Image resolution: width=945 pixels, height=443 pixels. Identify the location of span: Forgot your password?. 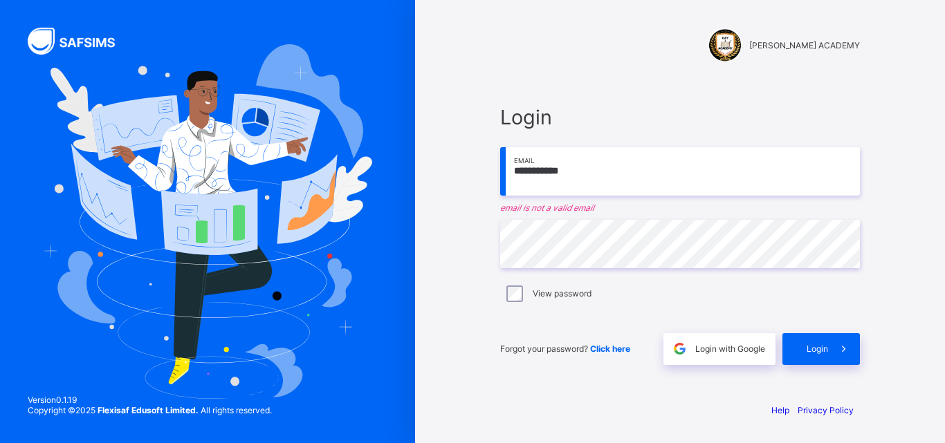
(565, 349).